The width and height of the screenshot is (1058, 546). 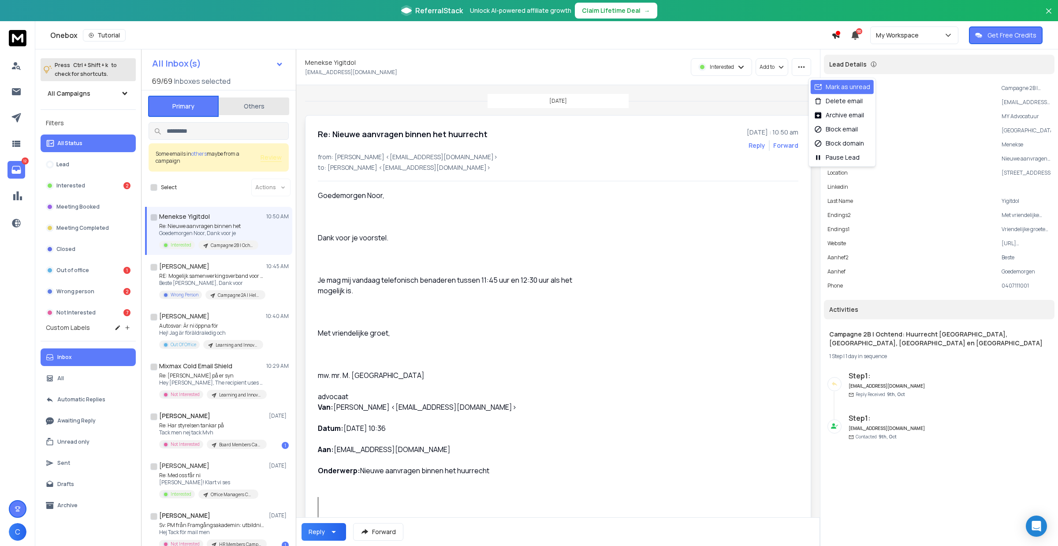 What do you see at coordinates (78, 207) in the screenshot?
I see `p: Meeting Booked` at bounding box center [78, 207].